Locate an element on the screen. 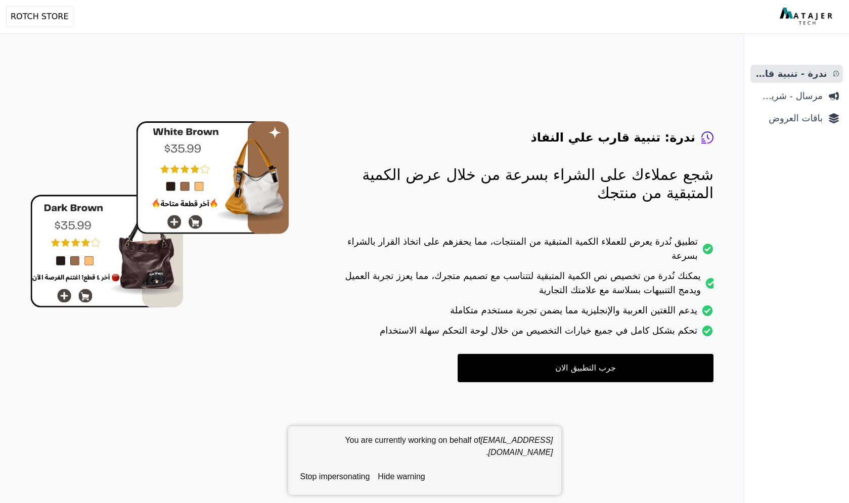  a: جرب التطبيق الان is located at coordinates (585, 368).